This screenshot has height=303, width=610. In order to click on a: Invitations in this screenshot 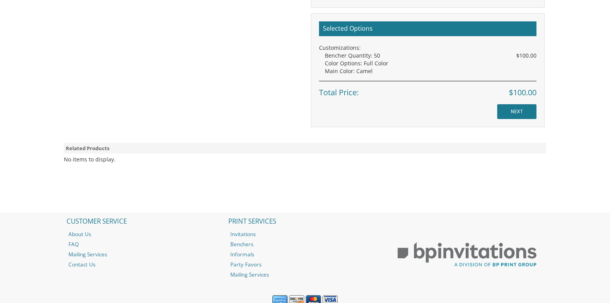, I will do `click(305, 234)`.